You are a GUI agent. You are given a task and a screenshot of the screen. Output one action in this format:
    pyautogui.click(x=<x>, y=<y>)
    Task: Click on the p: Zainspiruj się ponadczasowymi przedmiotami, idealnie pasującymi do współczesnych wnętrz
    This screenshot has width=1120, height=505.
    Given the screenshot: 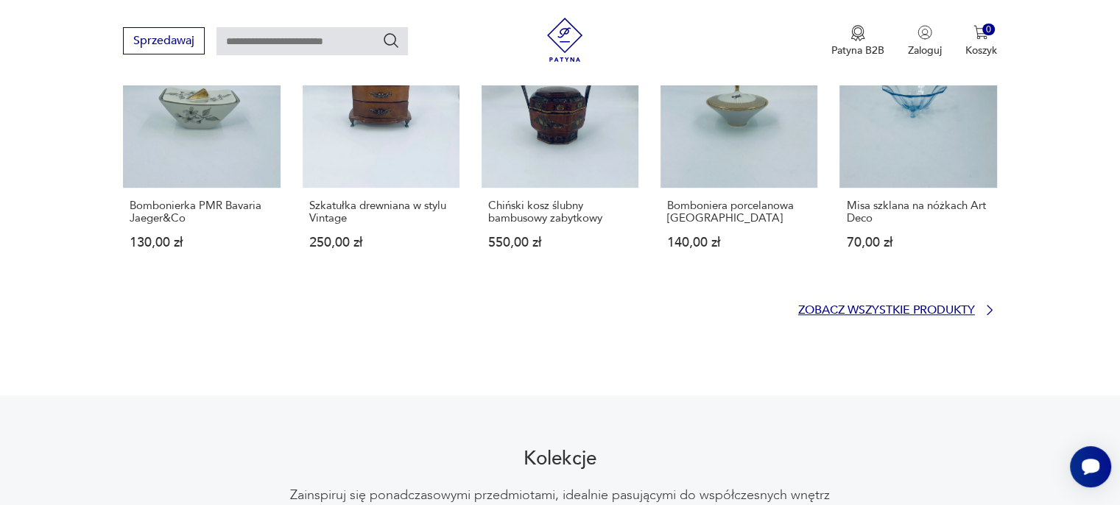 What is the action you would take?
    pyautogui.click(x=560, y=496)
    